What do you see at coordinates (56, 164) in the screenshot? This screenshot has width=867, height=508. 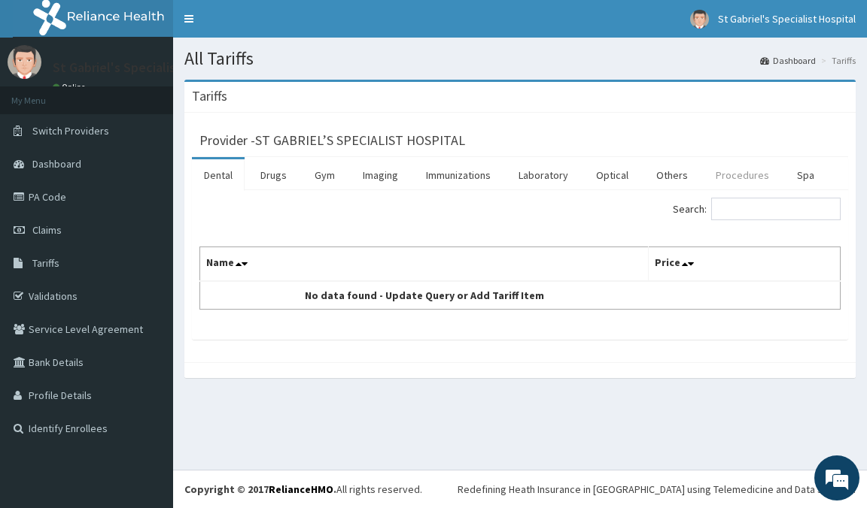 I see `span: Dashboard` at bounding box center [56, 164].